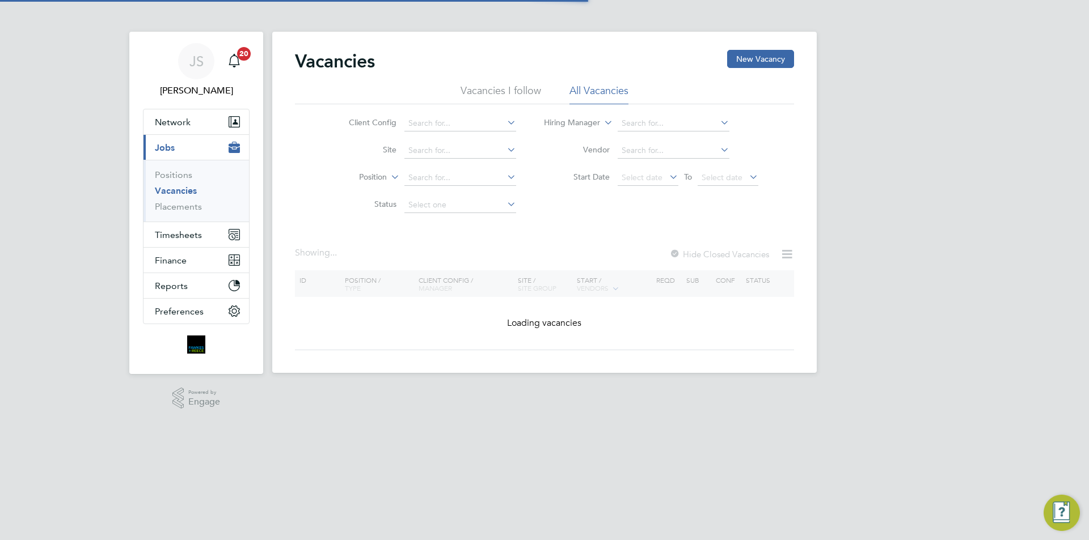  What do you see at coordinates (178, 235) in the screenshot?
I see `span: Timesheets` at bounding box center [178, 235].